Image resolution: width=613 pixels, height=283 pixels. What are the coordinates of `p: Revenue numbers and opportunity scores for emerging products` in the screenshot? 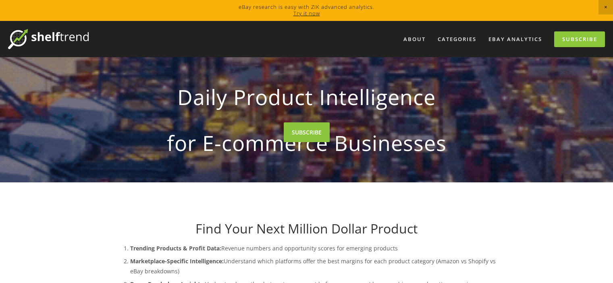 It's located at (315, 248).